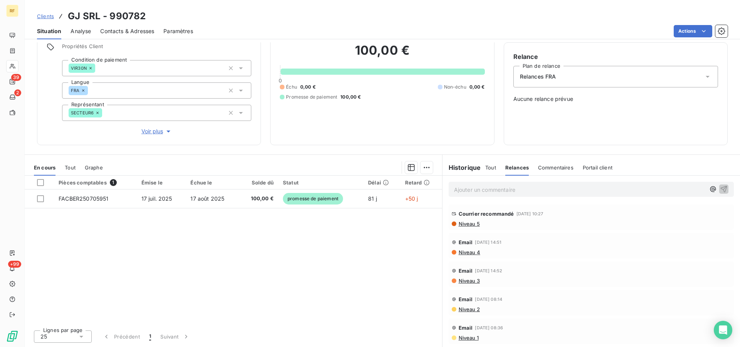 This screenshot has height=347, width=740. What do you see at coordinates (18, 93) in the screenshot?
I see `span: 2` at bounding box center [18, 93].